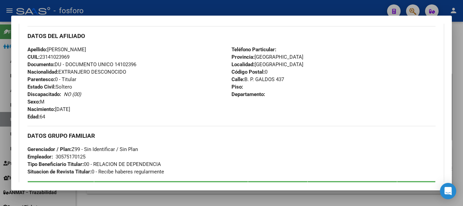  What do you see at coordinates (352, 188) in the screenshot?
I see `th: Parentesco` at bounding box center [352, 188].